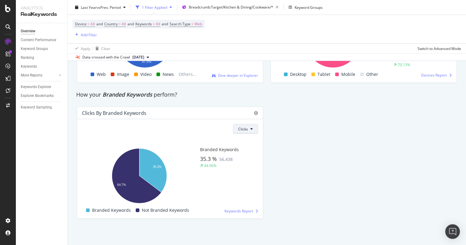  Describe the element at coordinates (231, 7) in the screenshot. I see `span: Breadcrumb: Target/Kitchen & Dining/Cookware/*` at that location.